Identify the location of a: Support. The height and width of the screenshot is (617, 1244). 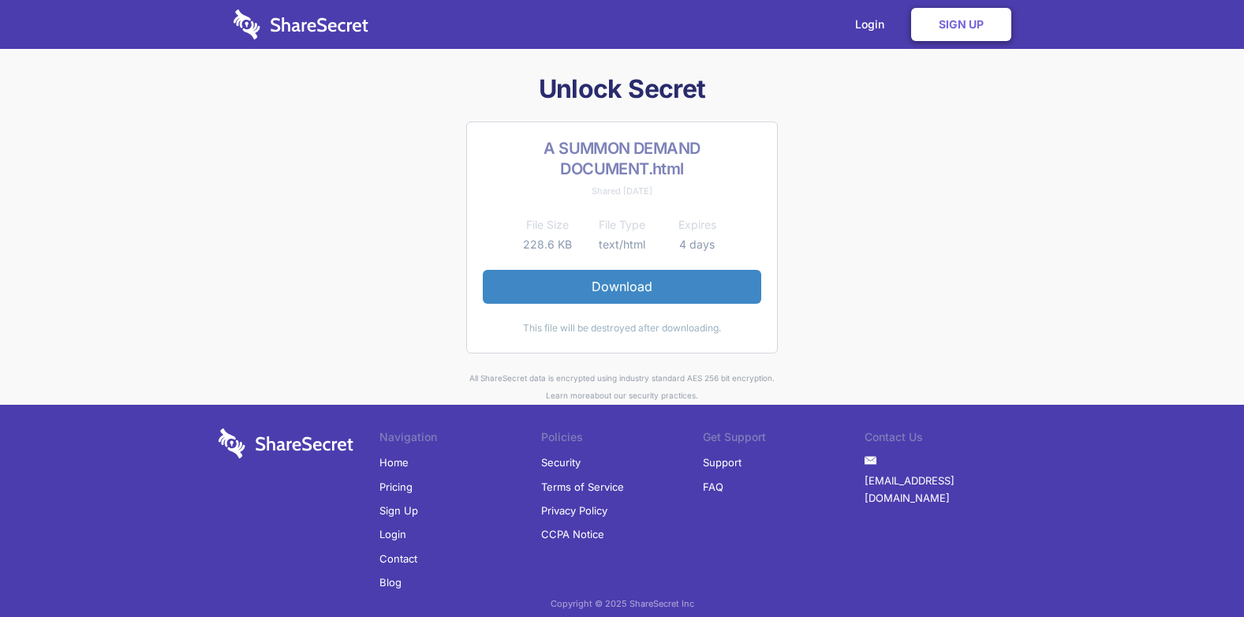
(722, 462).